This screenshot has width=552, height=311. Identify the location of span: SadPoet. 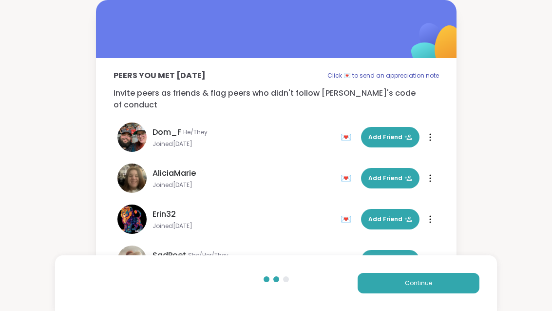
(169, 255).